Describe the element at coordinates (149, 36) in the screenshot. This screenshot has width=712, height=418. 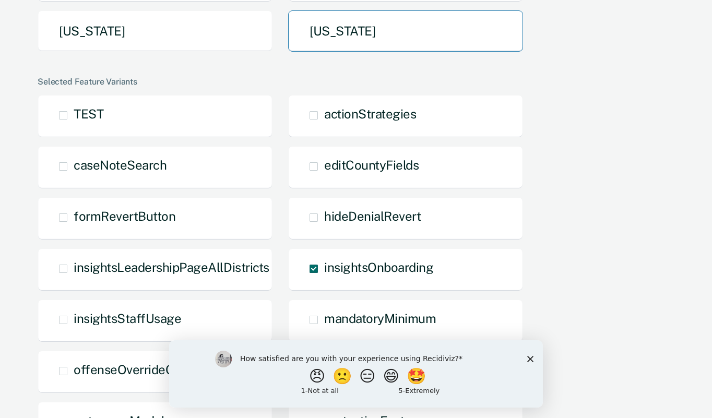
I see `button: 1` at that location.